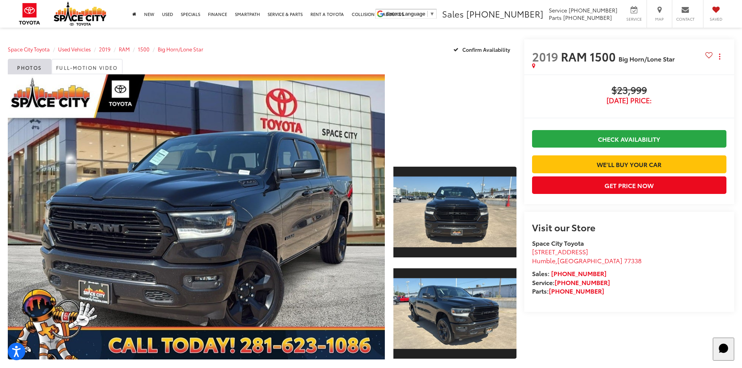 The height and width of the screenshot is (368, 742). What do you see at coordinates (144, 49) in the screenshot?
I see `a: 1500` at bounding box center [144, 49].